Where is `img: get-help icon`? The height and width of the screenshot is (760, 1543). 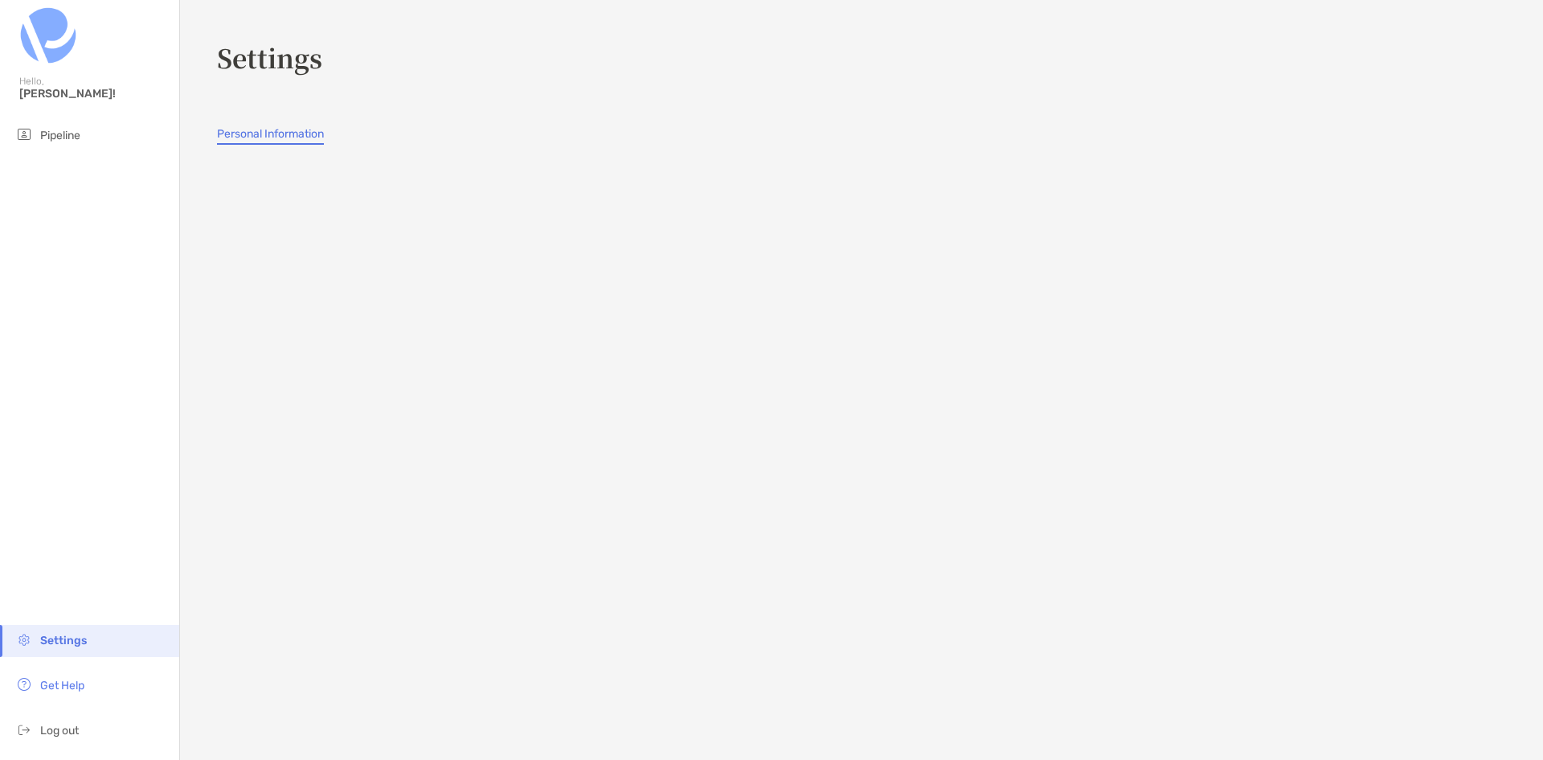
img: get-help icon is located at coordinates (24, 684).